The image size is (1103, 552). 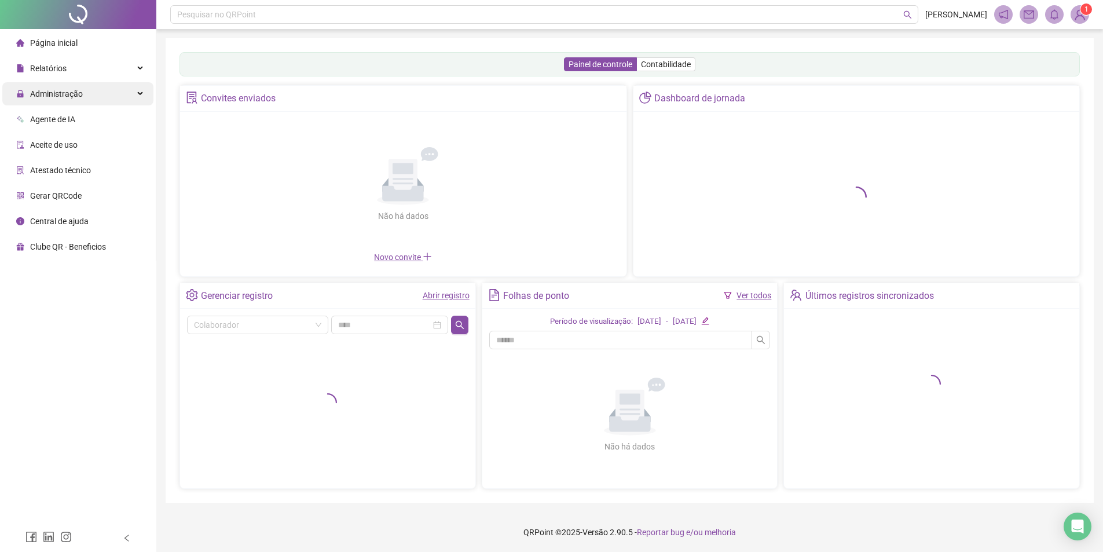 I want to click on sup: Atualize o seu contato no menu Meus Dados, so click(x=1086, y=9).